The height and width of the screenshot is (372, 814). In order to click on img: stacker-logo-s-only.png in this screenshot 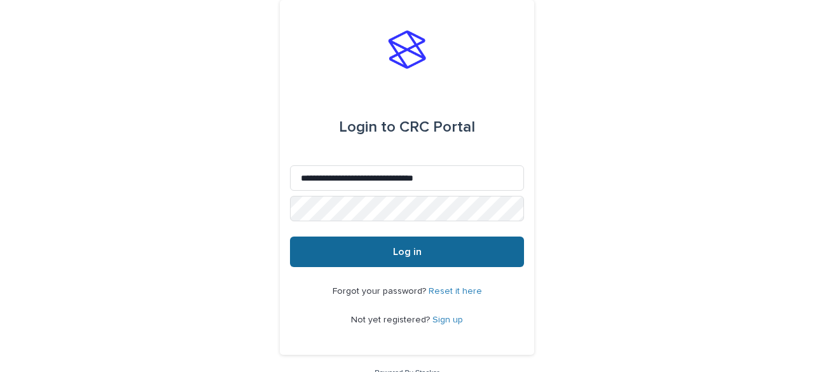, I will do `click(407, 50)`.